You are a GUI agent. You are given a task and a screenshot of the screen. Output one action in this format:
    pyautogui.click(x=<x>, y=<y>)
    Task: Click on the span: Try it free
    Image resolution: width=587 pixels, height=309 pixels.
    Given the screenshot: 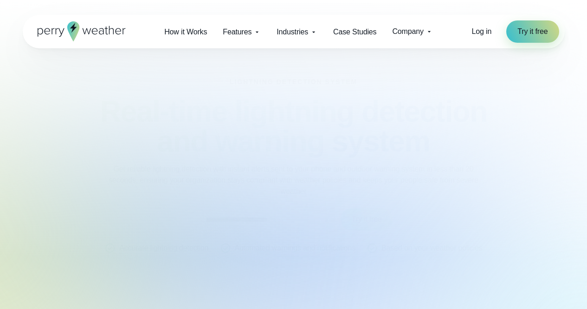 What is the action you would take?
    pyautogui.click(x=533, y=32)
    